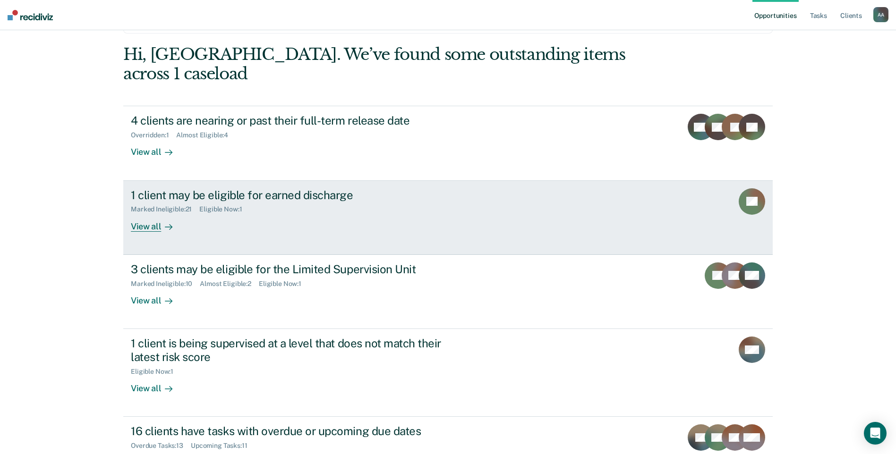 This screenshot has width=896, height=454. I want to click on div: Almost Eligible : 2, so click(229, 284).